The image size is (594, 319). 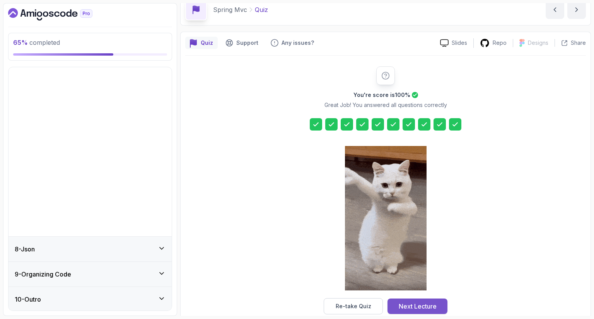 I want to click on a: Repo, so click(x=493, y=43).